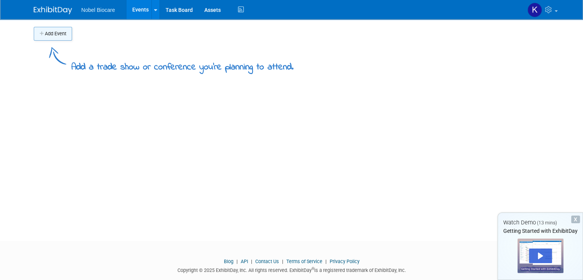 Image resolution: width=583 pixels, height=280 pixels. I want to click on span: (13 mins), so click(547, 223).